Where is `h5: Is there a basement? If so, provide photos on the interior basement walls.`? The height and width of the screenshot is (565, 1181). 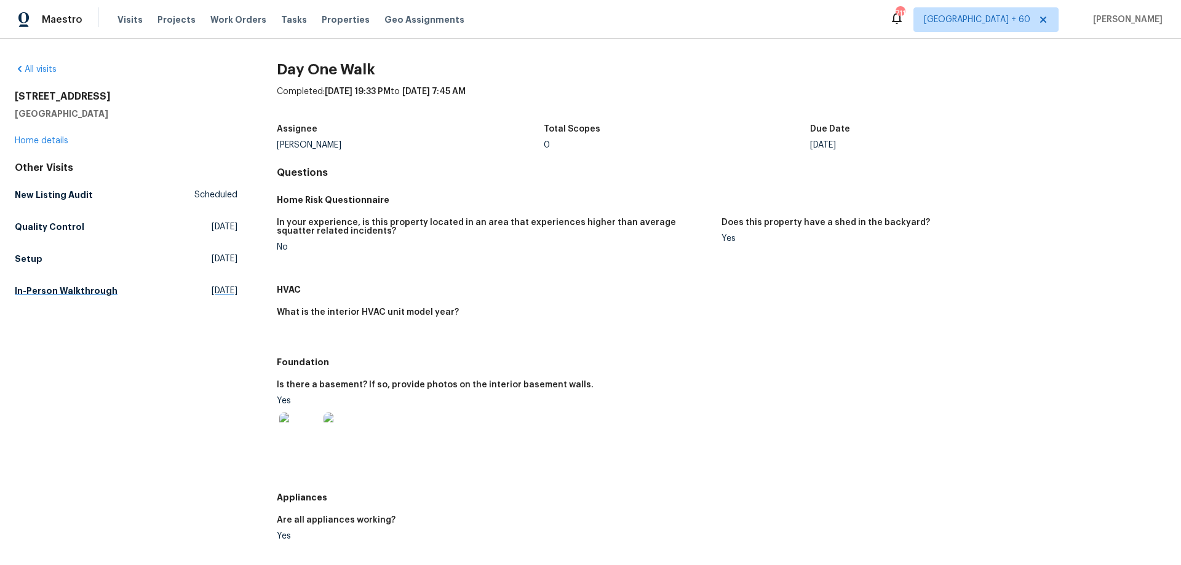
h5: Is there a basement? If so, provide photos on the interior basement walls. is located at coordinates (435, 385).